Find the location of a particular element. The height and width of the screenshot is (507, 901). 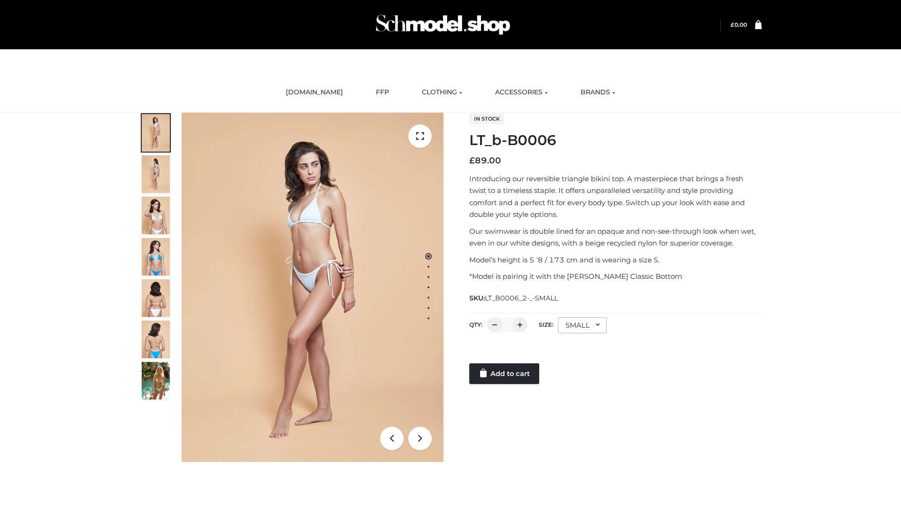

bdi: 0.00 is located at coordinates (739, 24).